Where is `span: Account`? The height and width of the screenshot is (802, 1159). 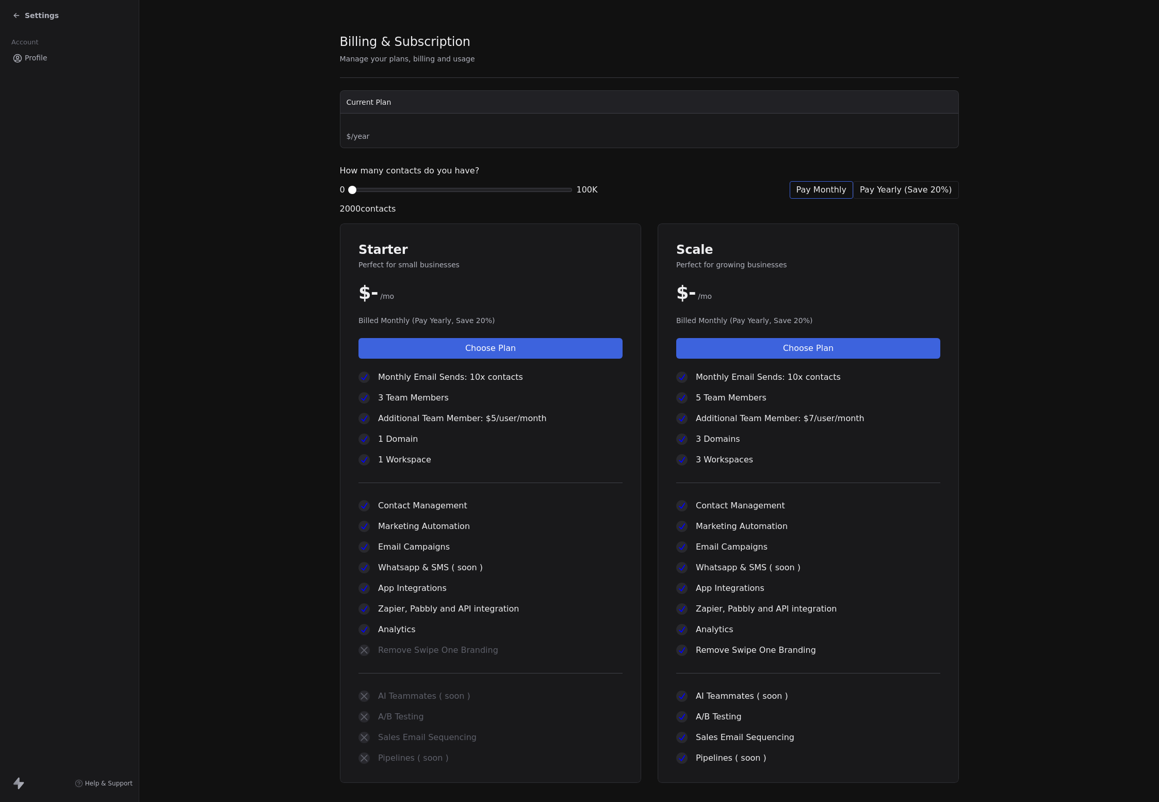
span: Account is located at coordinates (25, 42).